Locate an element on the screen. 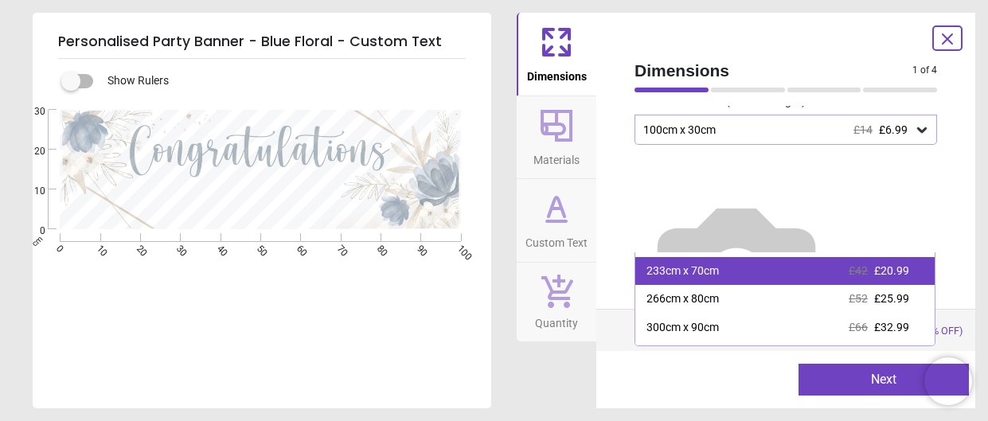  span: 10 is located at coordinates (30, 191).